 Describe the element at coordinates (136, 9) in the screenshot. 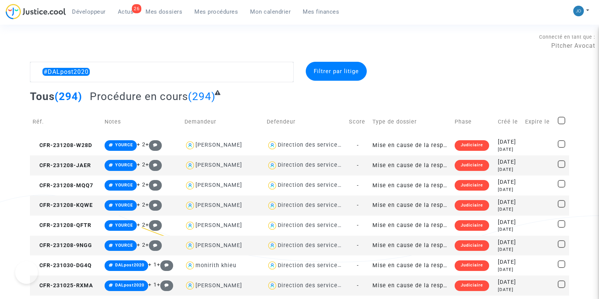

I see `div: 26` at that location.